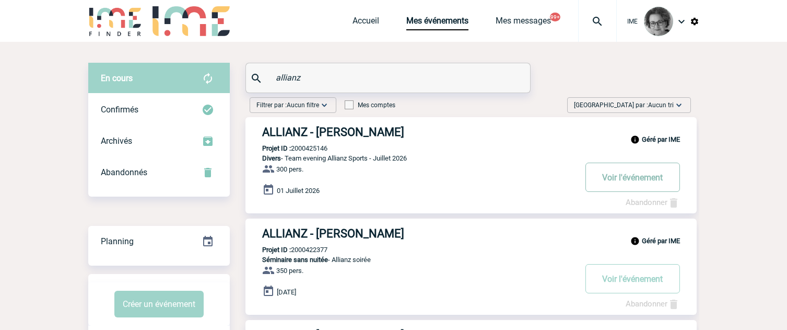 The height and width of the screenshot is (330, 787). What do you see at coordinates (366, 23) in the screenshot?
I see `a: Accueil` at bounding box center [366, 23].